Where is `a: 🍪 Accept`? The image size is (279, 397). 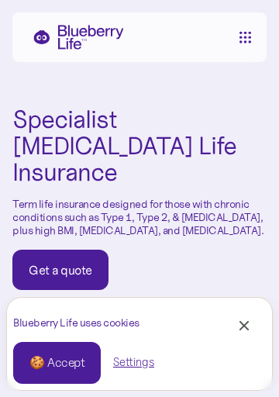
a: 🍪 Accept is located at coordinates (57, 363).